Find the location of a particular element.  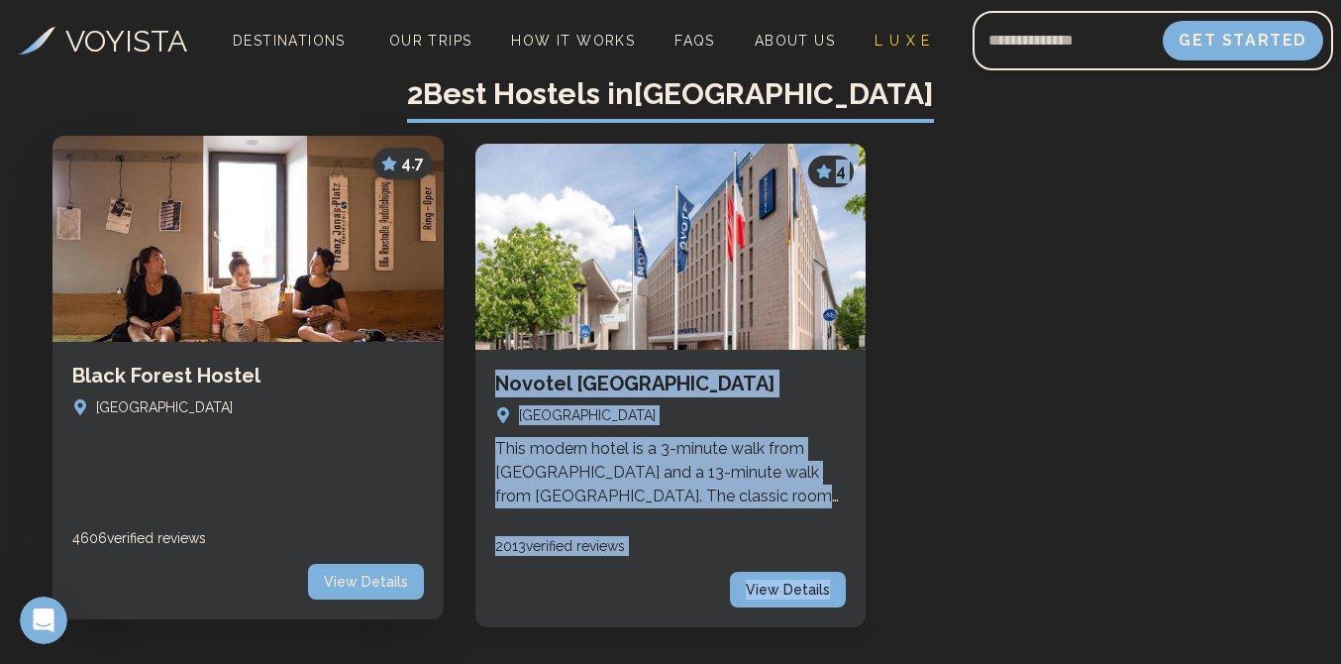

input: Email address is located at coordinates (1068, 41).